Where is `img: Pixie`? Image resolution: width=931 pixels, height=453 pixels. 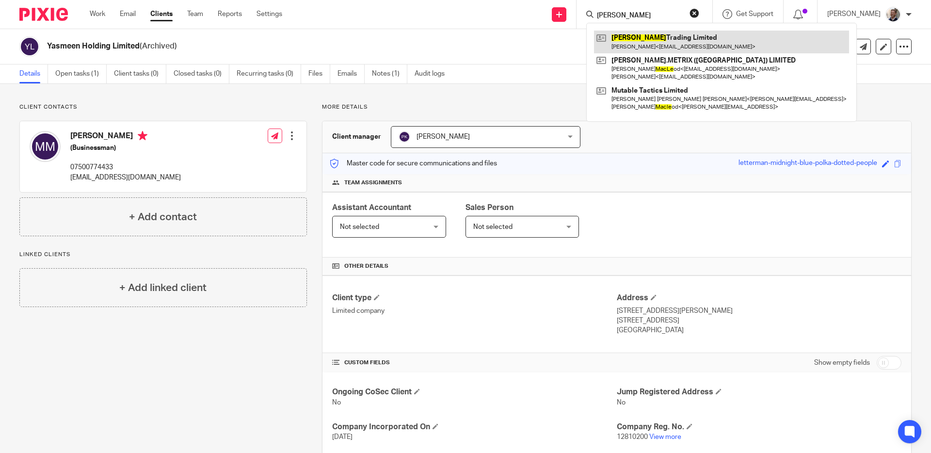 img: Pixie is located at coordinates (44, 14).